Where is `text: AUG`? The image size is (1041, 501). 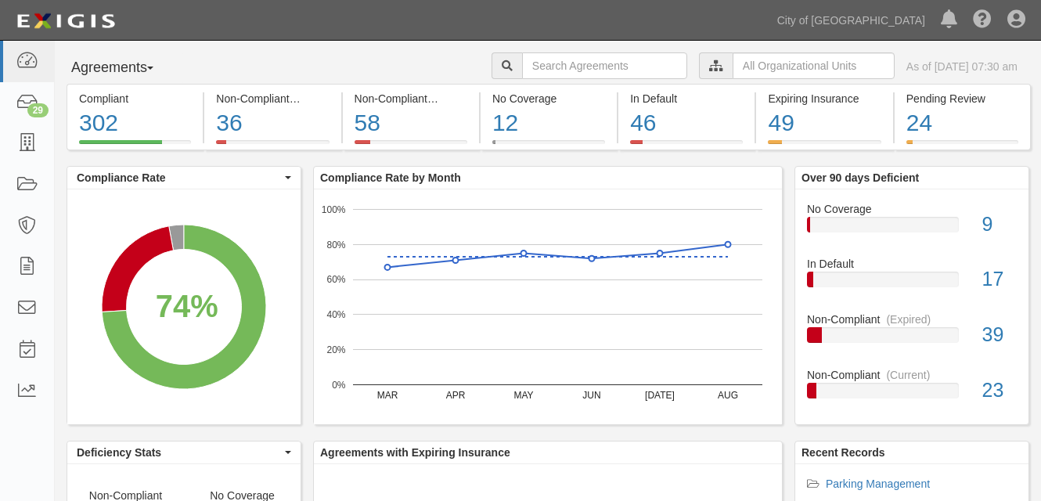 text: AUG is located at coordinates (728, 395).